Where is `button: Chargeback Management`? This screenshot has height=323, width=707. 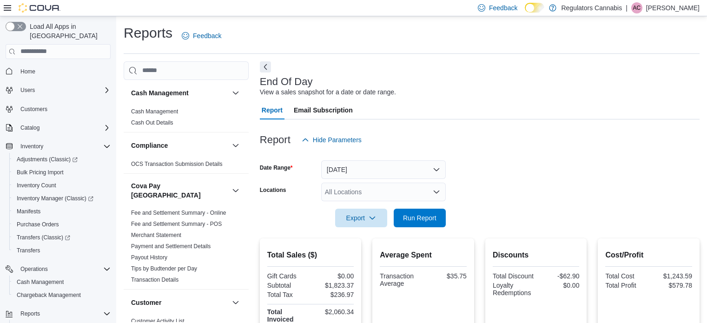 button: Chargeback Management is located at coordinates (62, 295).